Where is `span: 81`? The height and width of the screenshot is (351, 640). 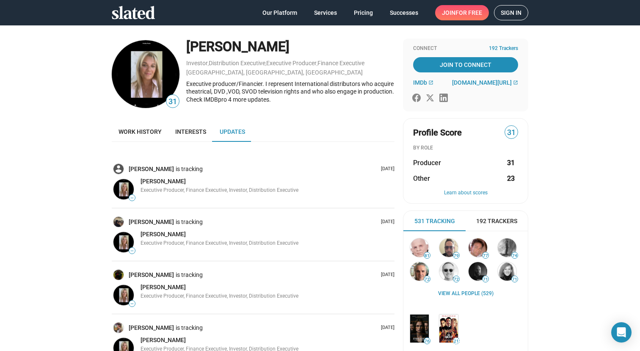
span: 81 is located at coordinates (427, 256).